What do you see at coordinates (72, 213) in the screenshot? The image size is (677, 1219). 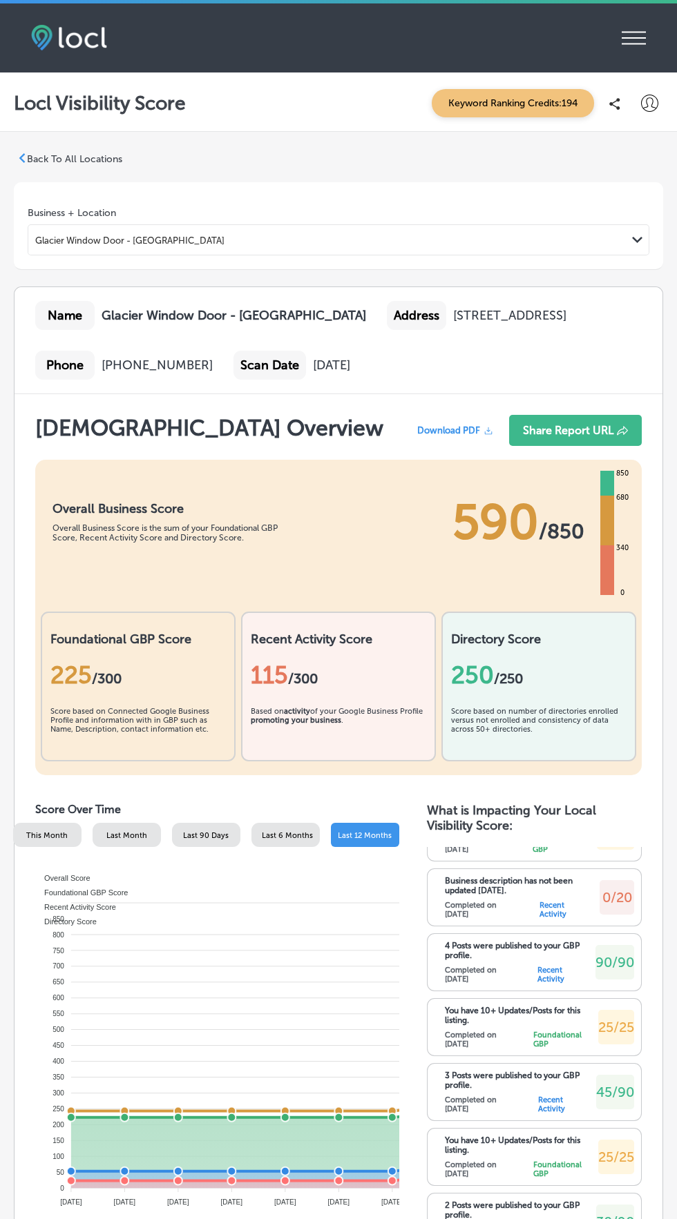 I see `label: Business + Location` at bounding box center [72, 213].